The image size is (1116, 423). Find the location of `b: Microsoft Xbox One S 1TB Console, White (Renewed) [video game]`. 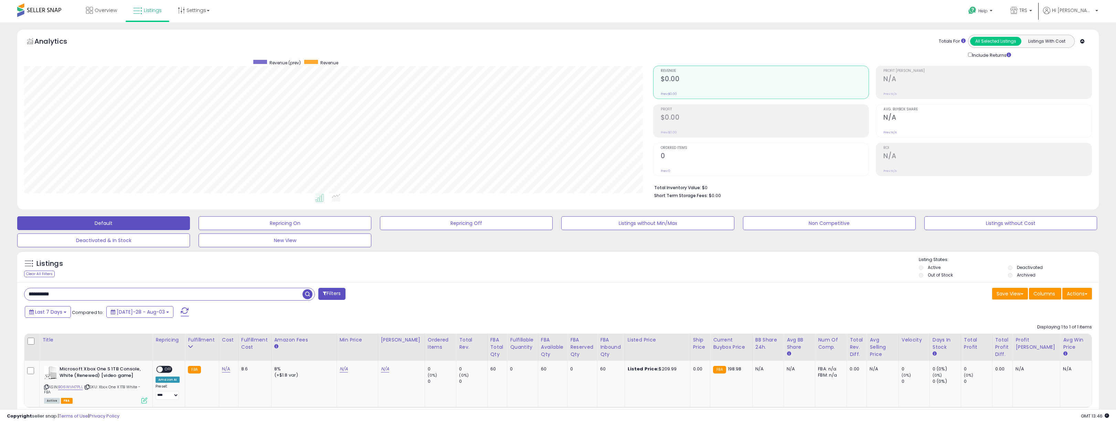

b: Microsoft Xbox One S 1TB Console, White (Renewed) [video game] is located at coordinates (101, 373).